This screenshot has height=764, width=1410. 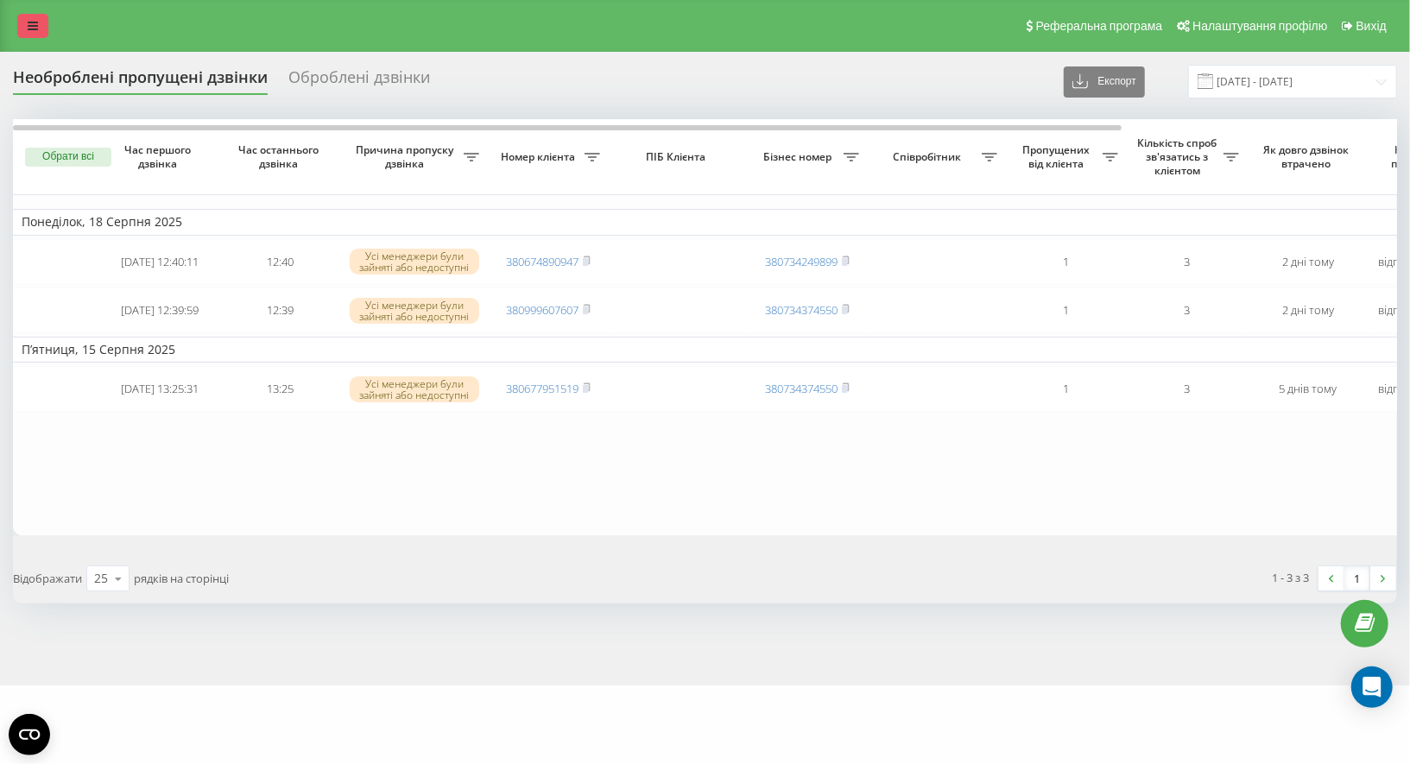 I want to click on div: Оброблені дзвінки, so click(x=359, y=81).